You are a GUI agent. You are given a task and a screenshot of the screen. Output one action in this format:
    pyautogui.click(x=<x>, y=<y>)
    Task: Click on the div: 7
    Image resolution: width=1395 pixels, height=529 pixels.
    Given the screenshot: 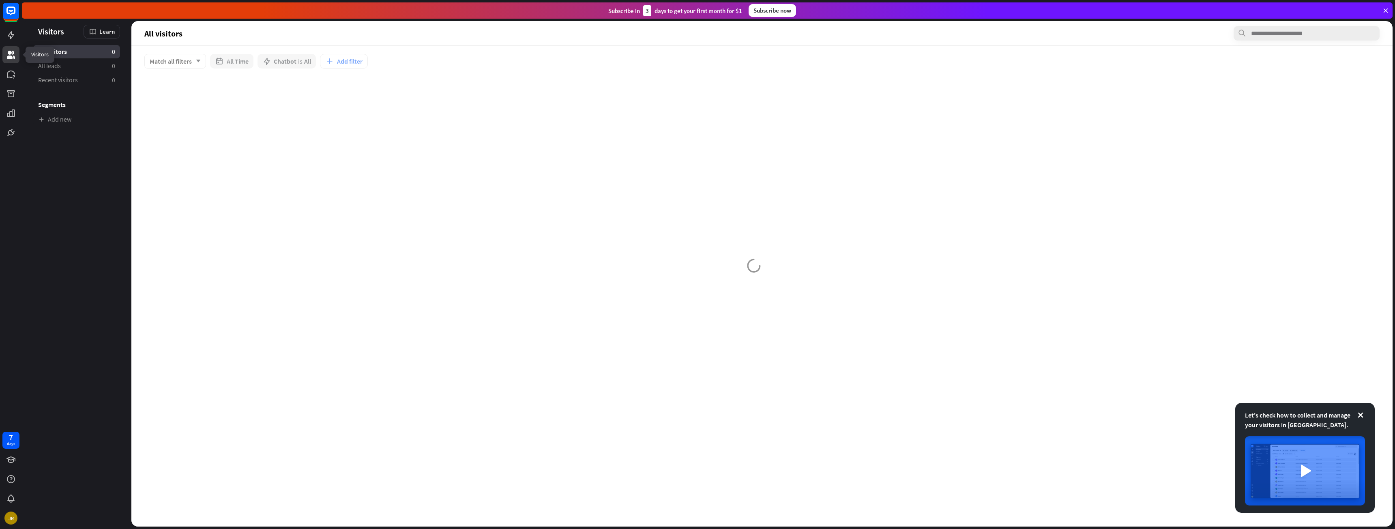 What is the action you would take?
    pyautogui.click(x=11, y=438)
    